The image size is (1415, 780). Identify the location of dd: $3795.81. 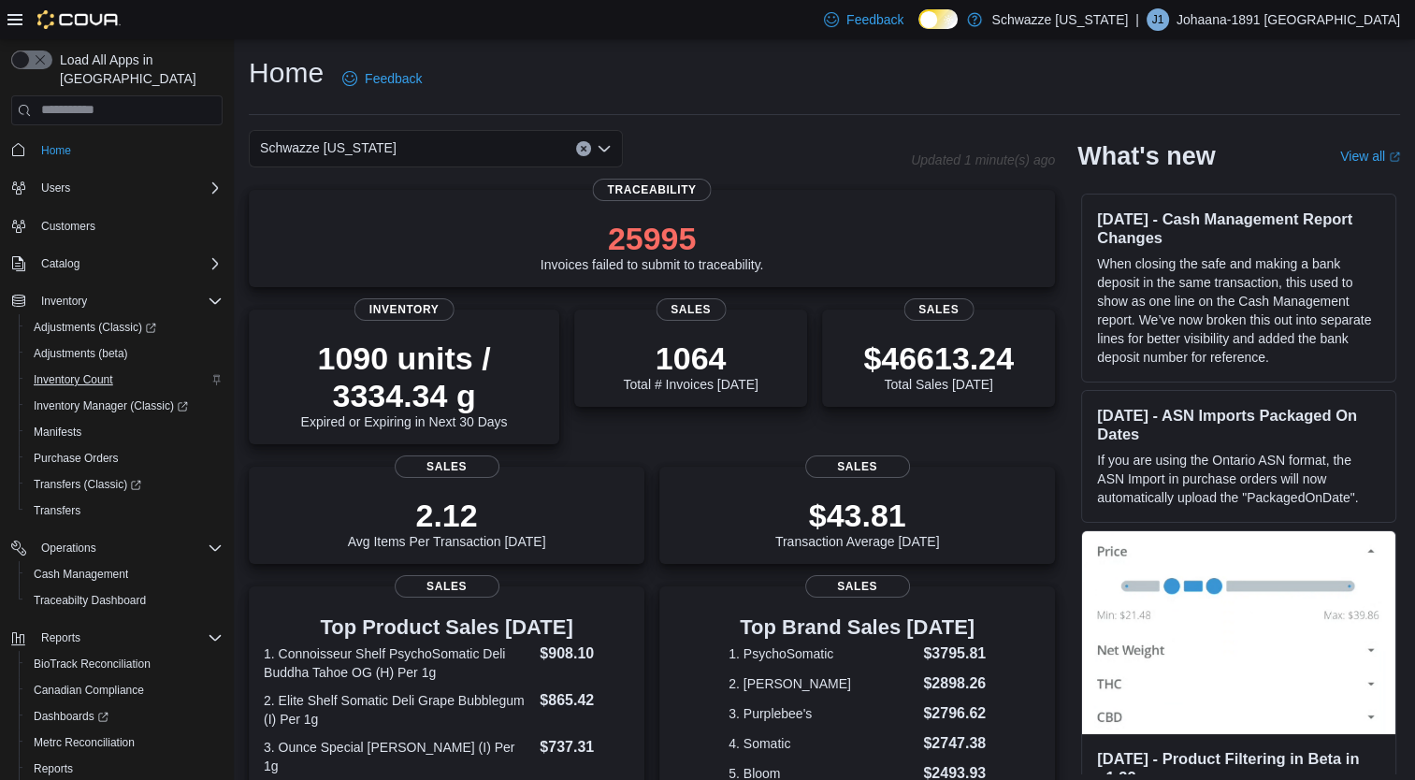
(954, 654).